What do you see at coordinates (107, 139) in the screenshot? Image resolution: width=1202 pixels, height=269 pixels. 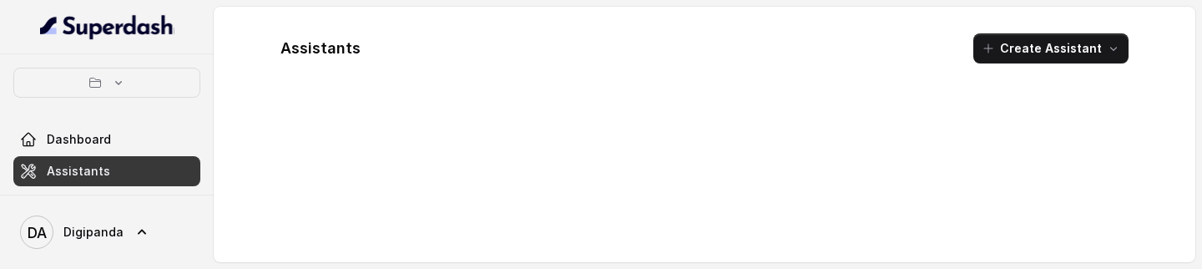 I see `a: Dashboard` at bounding box center [107, 139].